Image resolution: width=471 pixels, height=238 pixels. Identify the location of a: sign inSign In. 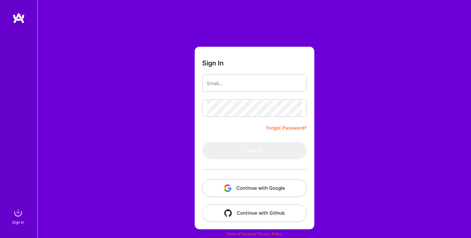
(19, 216).